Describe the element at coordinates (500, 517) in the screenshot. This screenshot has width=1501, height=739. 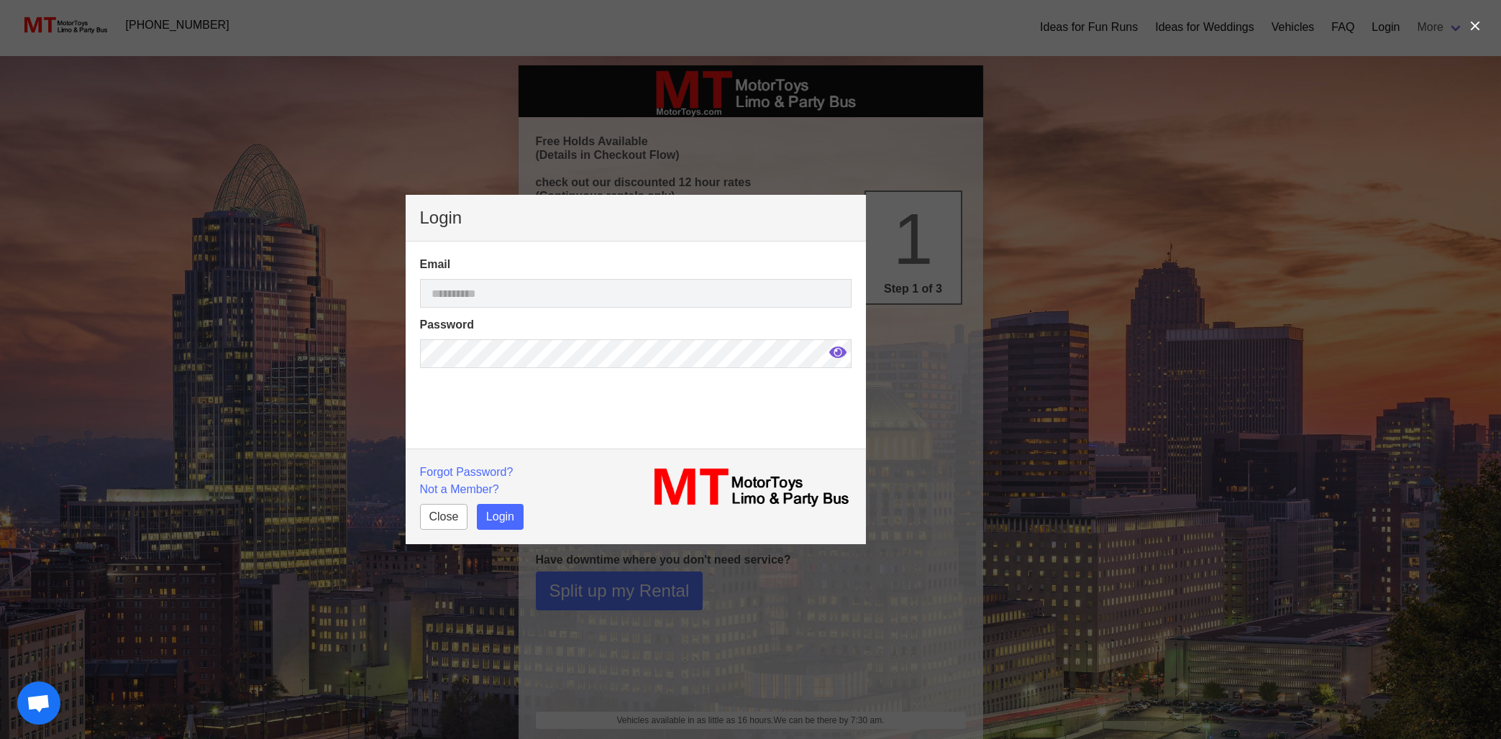
I see `button: Login` at that location.